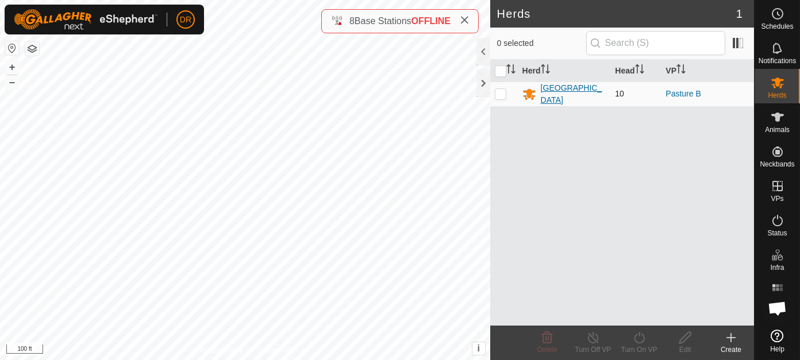 Image resolution: width=800 pixels, height=360 pixels. Describe the element at coordinates (777, 350) in the screenshot. I see `span: Help` at that location.